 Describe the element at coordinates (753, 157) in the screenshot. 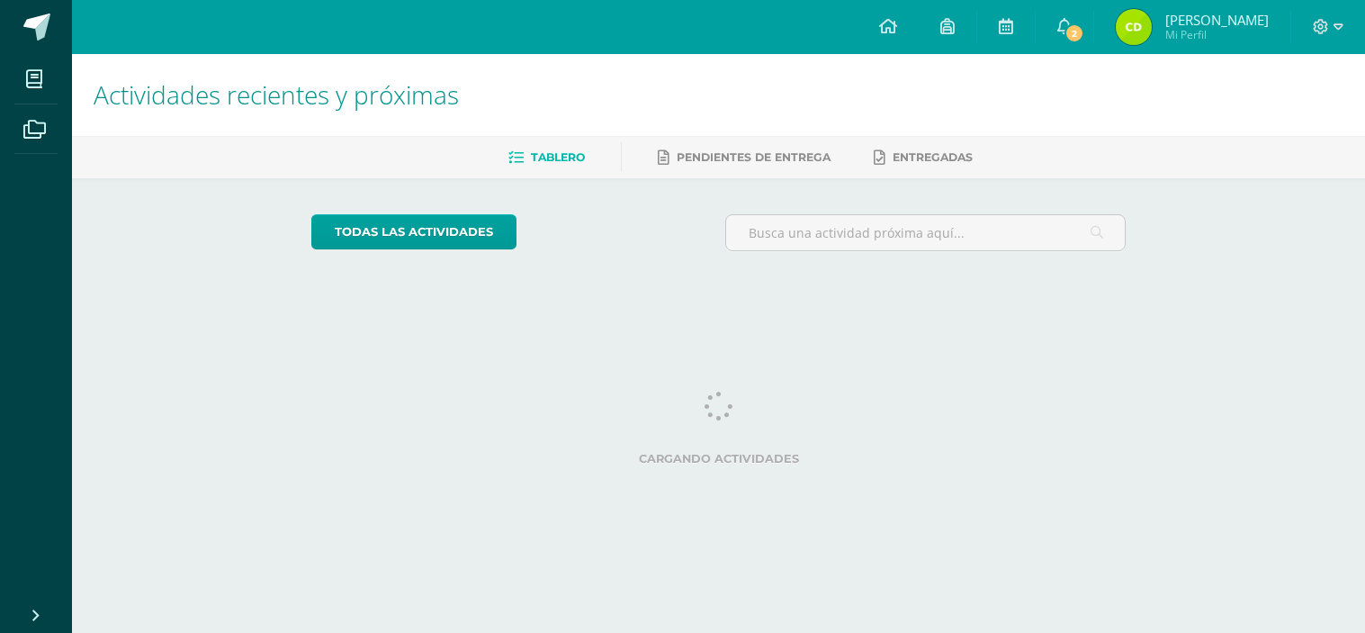

I see `span: Pendientes de entrega` at that location.